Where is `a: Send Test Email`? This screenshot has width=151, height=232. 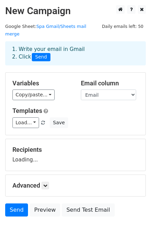
a: Send Test Email is located at coordinates (88, 210).